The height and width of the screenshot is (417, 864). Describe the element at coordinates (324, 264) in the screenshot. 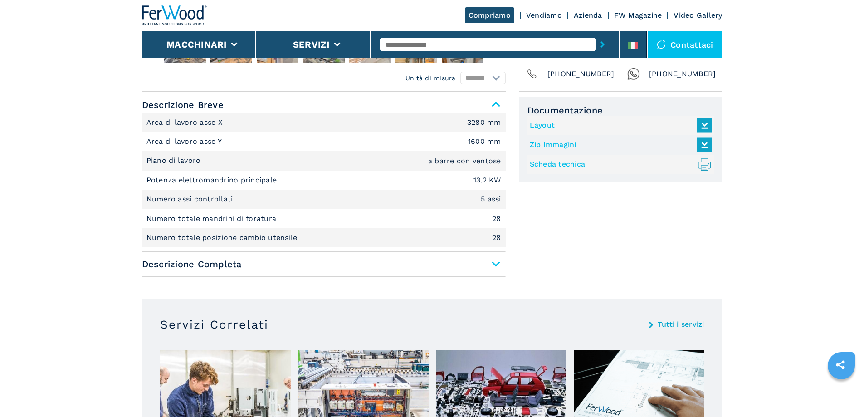

I see `span: Descrizione Completa` at that location.